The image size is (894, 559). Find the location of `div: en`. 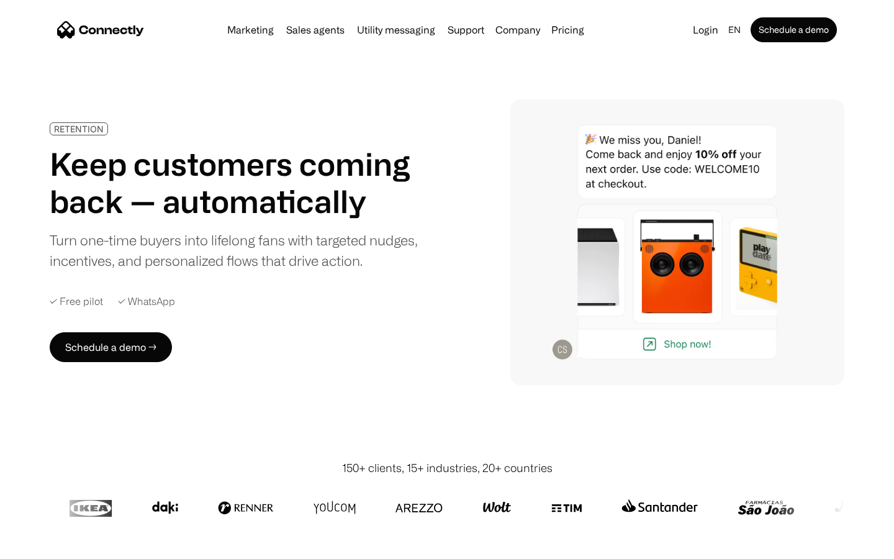

div: en is located at coordinates (734, 30).